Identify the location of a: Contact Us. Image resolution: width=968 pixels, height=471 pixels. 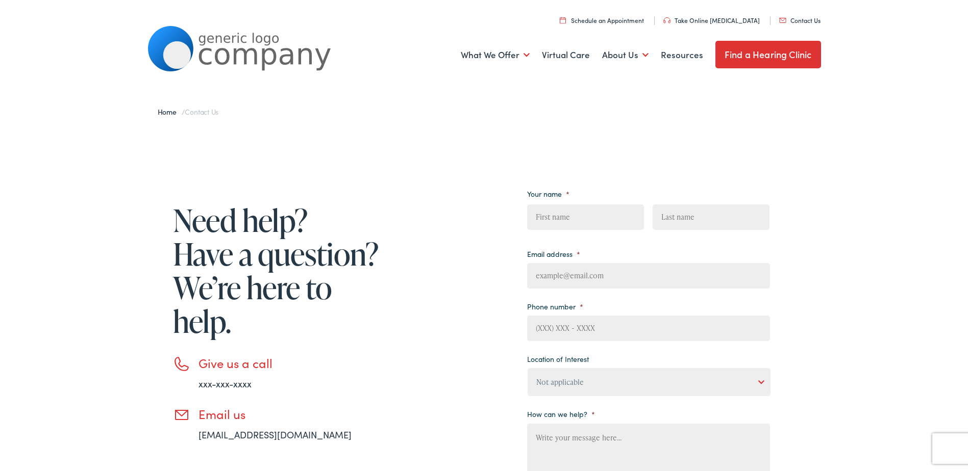
(799, 20).